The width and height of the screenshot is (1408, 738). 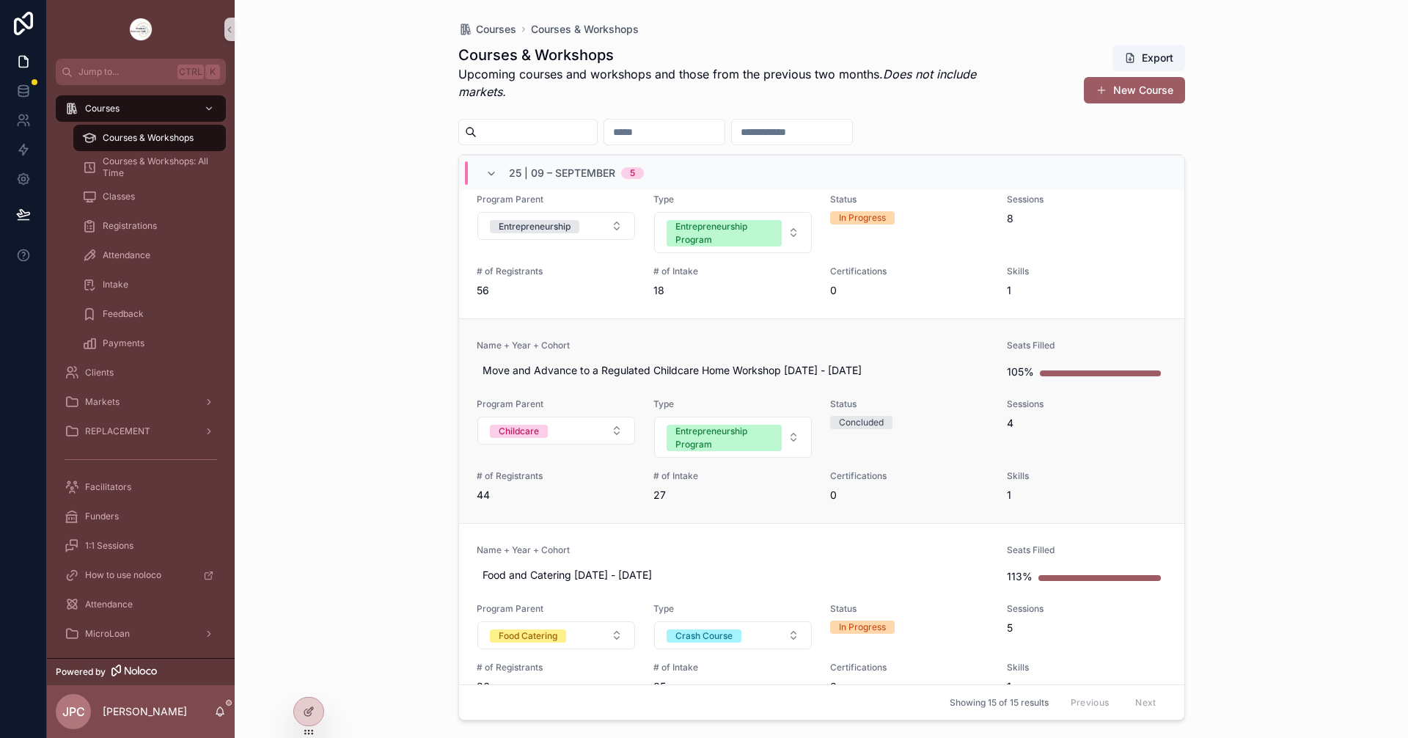 I want to click on span: 44, so click(x=556, y=495).